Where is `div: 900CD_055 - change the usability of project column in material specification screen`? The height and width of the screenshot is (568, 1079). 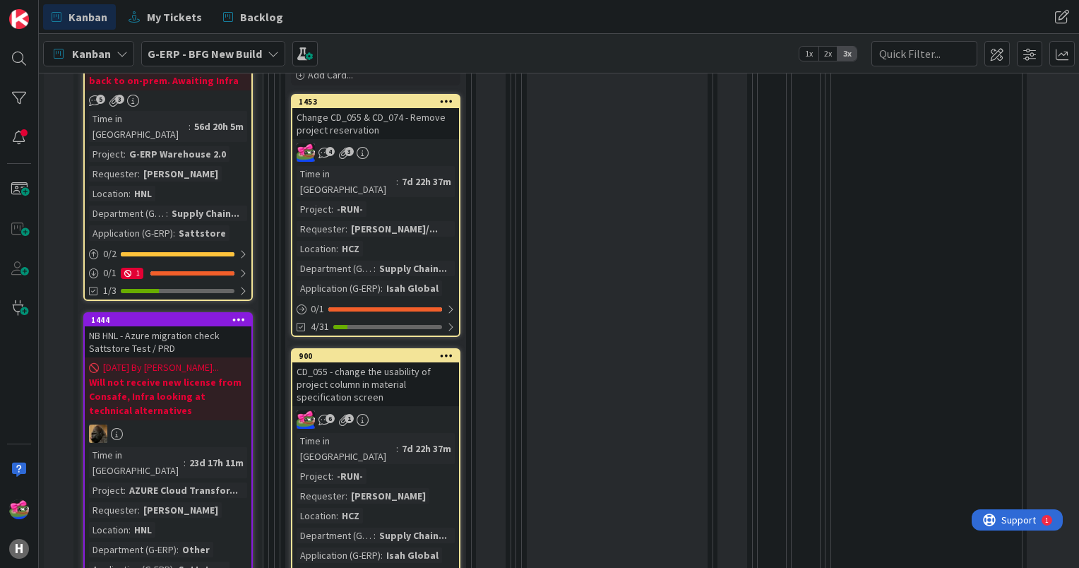 div: 900CD_055 - change the usability of project column in material specification screen is located at coordinates (376, 378).